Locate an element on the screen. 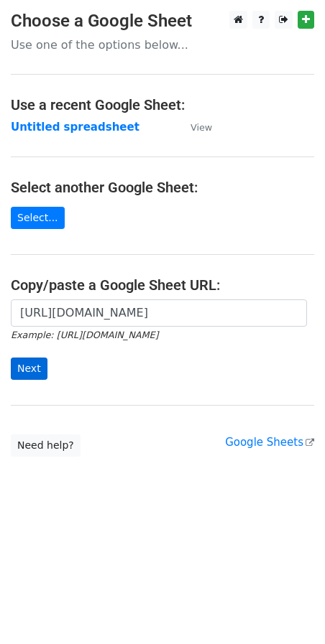 Image resolution: width=325 pixels, height=644 pixels. a: View is located at coordinates (194, 127).